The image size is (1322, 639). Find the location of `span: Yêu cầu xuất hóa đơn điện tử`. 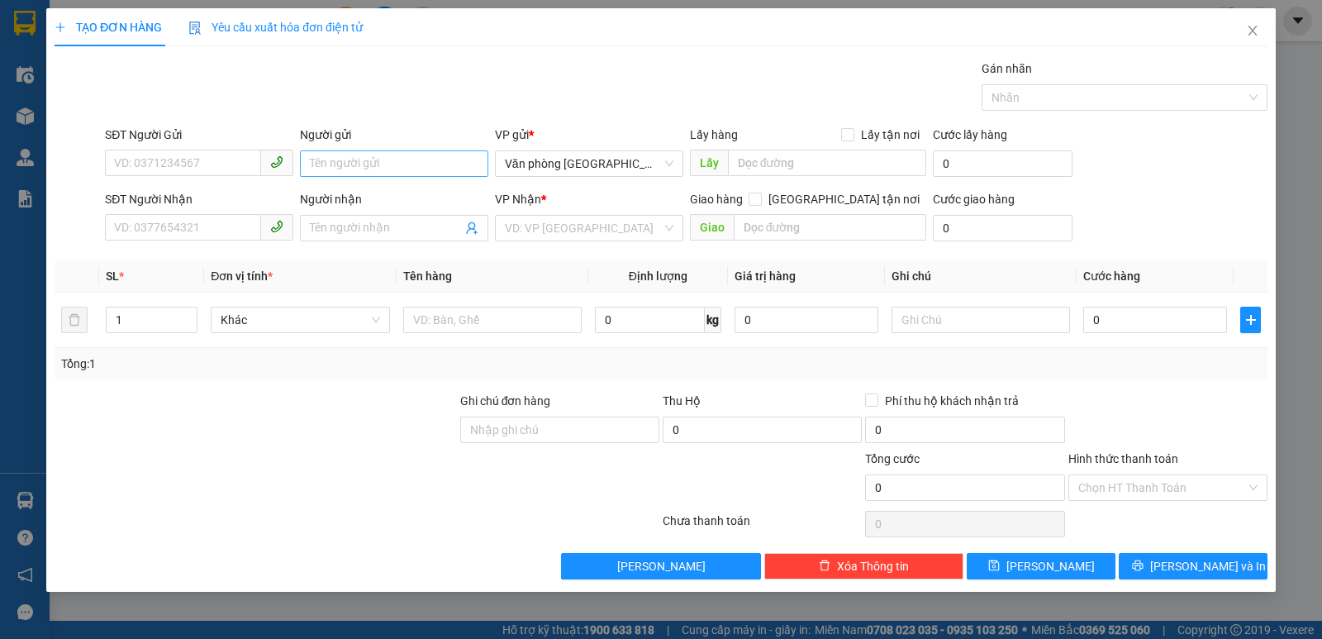

span: Yêu cầu xuất hóa đơn điện tử is located at coordinates (275, 27).